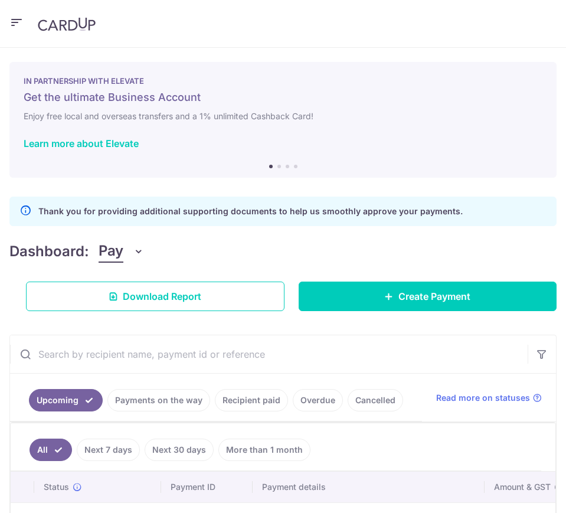  What do you see at coordinates (179, 450) in the screenshot?
I see `a: Next 30 days` at bounding box center [179, 450].